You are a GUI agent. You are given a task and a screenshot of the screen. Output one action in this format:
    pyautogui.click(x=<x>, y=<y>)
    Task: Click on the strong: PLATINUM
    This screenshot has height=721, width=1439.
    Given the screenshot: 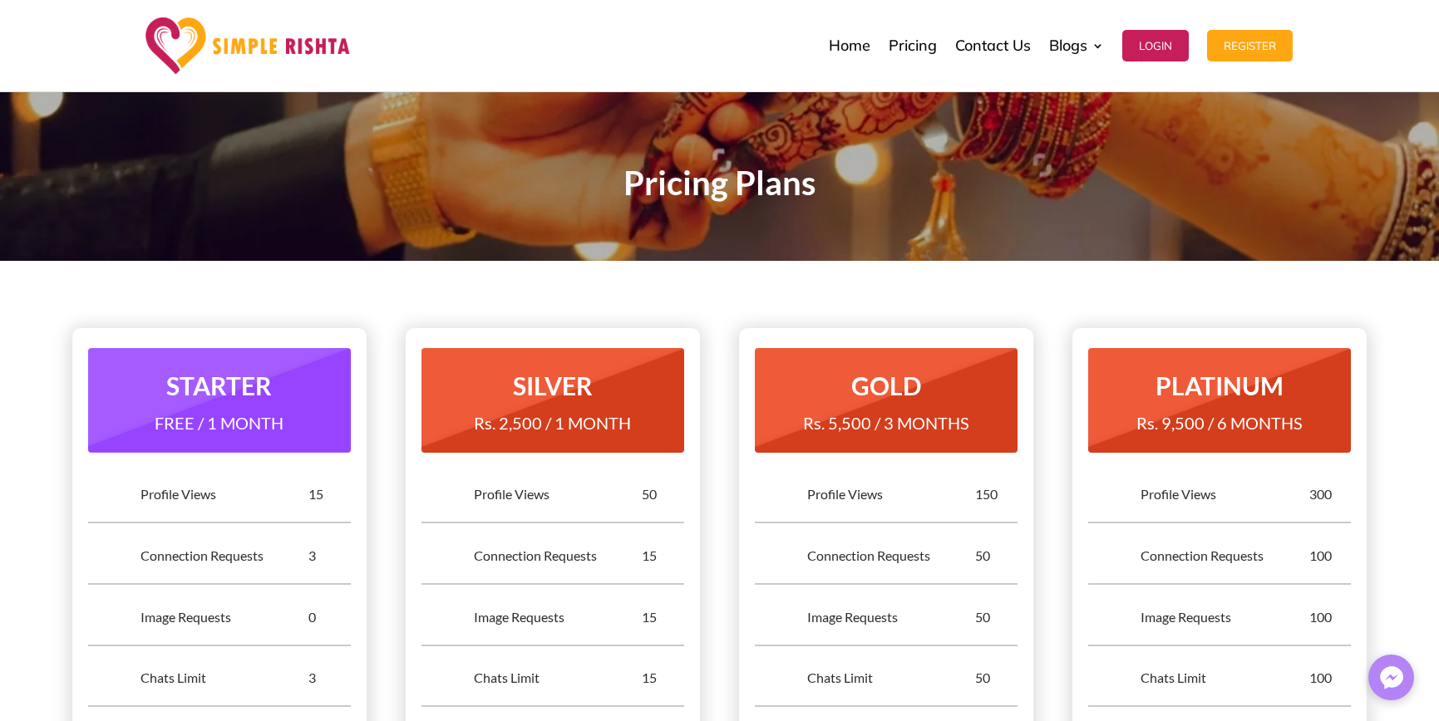 What is the action you would take?
    pyautogui.click(x=1219, y=386)
    